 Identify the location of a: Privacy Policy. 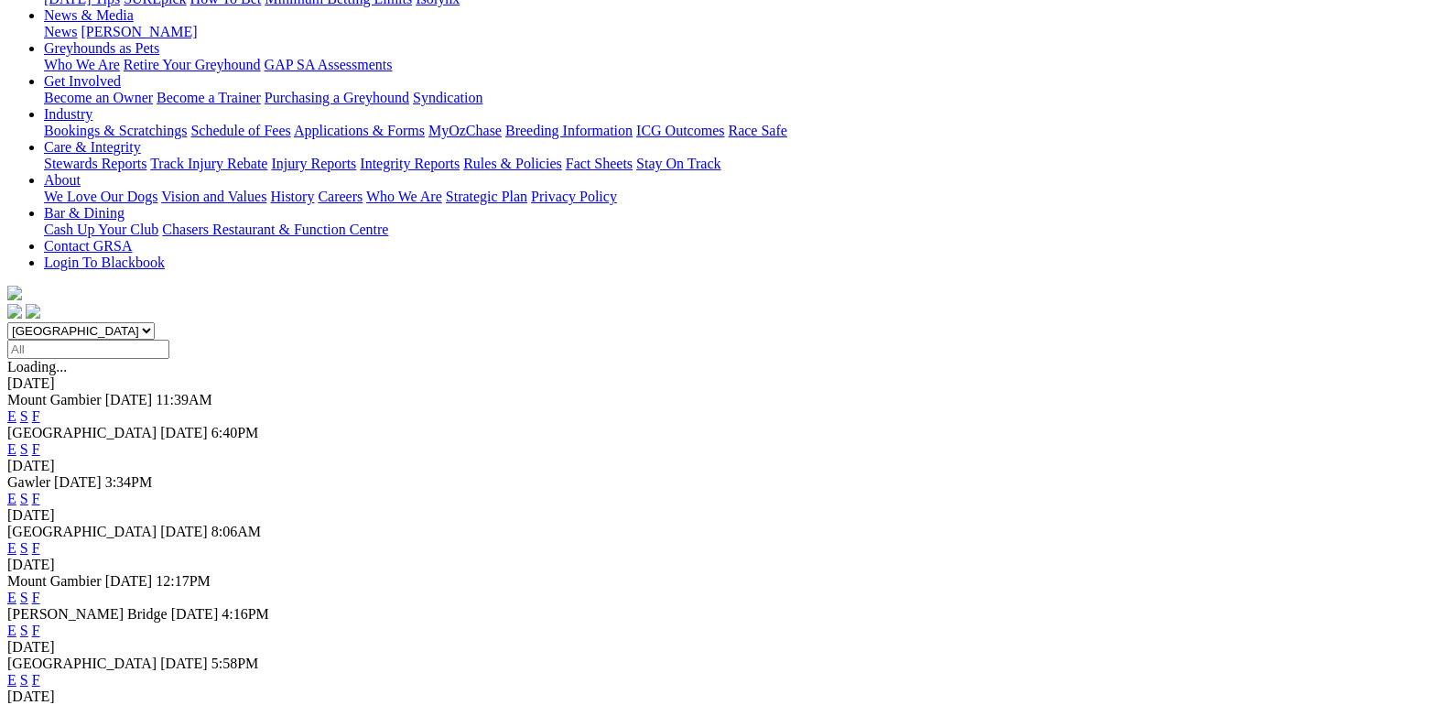
(574, 196).